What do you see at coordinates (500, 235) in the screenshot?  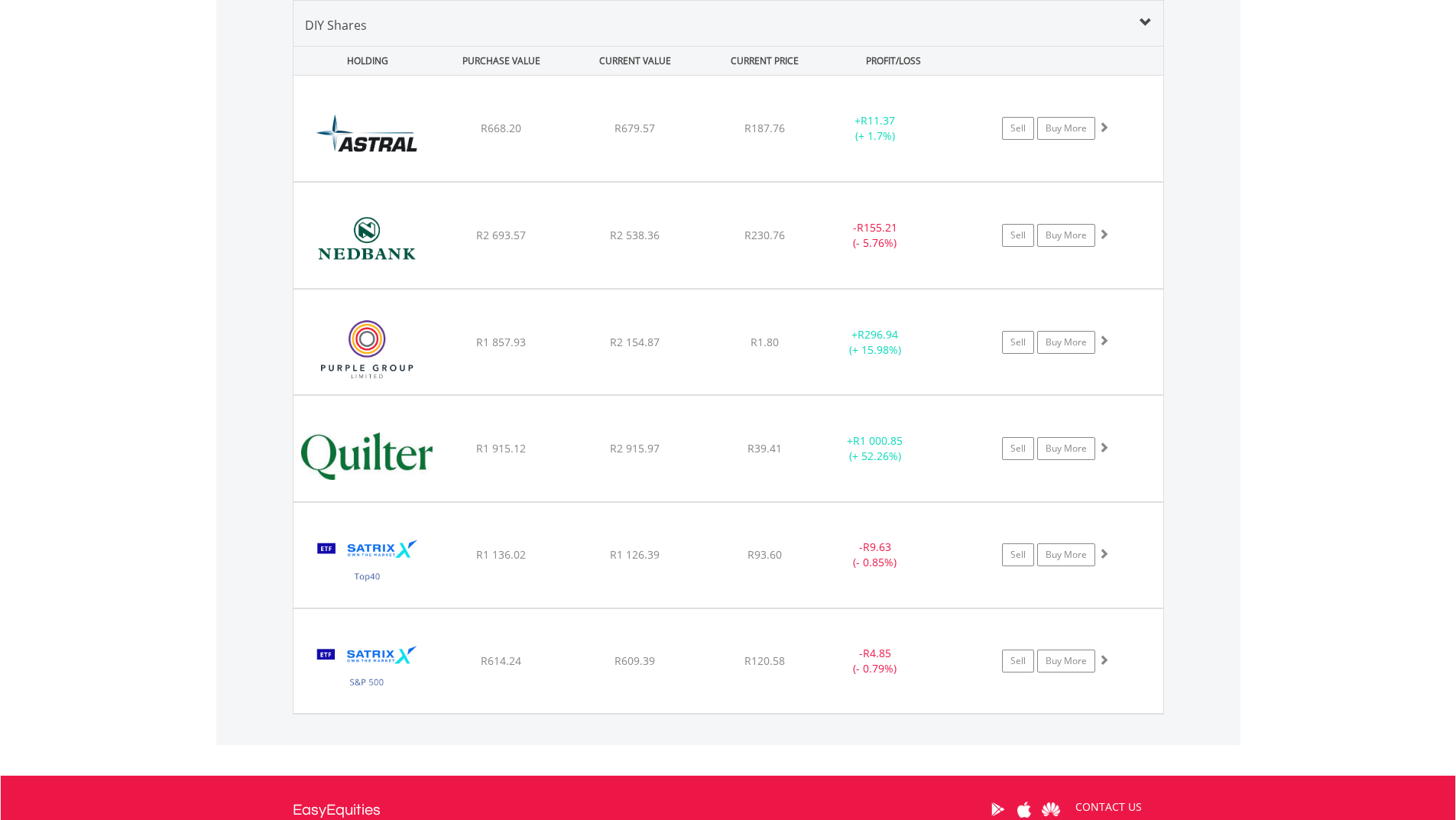 I see `span: R2 693.57` at bounding box center [500, 235].